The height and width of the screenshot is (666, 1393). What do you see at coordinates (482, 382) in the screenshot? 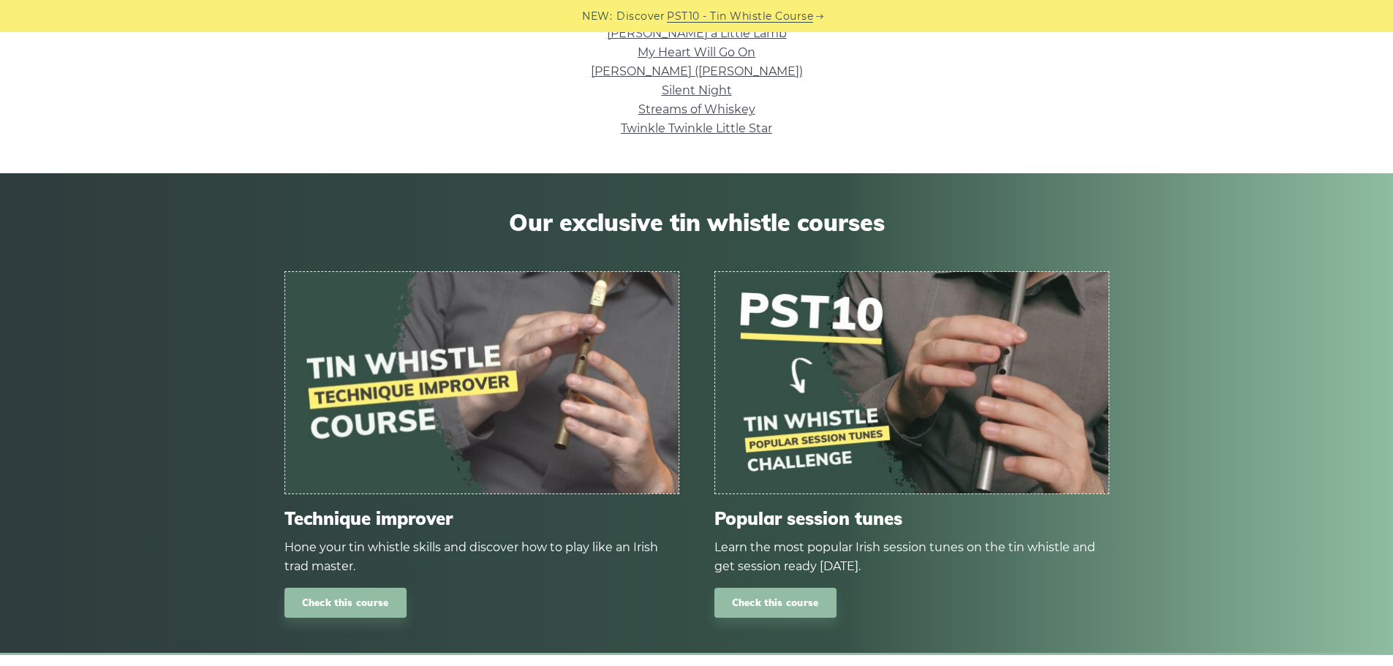
I see `img: tin-whistle-course` at bounding box center [482, 382].